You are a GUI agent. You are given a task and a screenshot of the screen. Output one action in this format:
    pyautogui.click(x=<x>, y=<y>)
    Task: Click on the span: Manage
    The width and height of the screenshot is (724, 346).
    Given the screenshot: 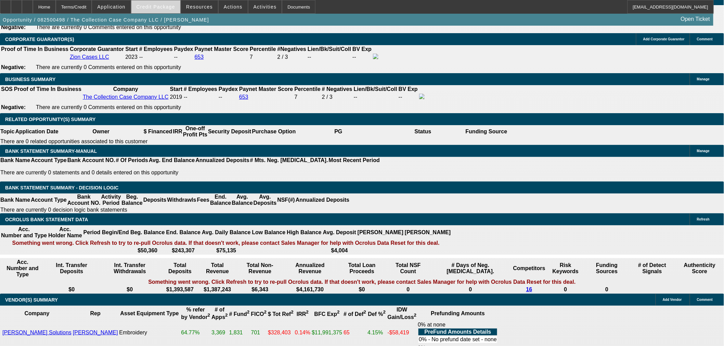 What is the action you would take?
    pyautogui.click(x=703, y=151)
    